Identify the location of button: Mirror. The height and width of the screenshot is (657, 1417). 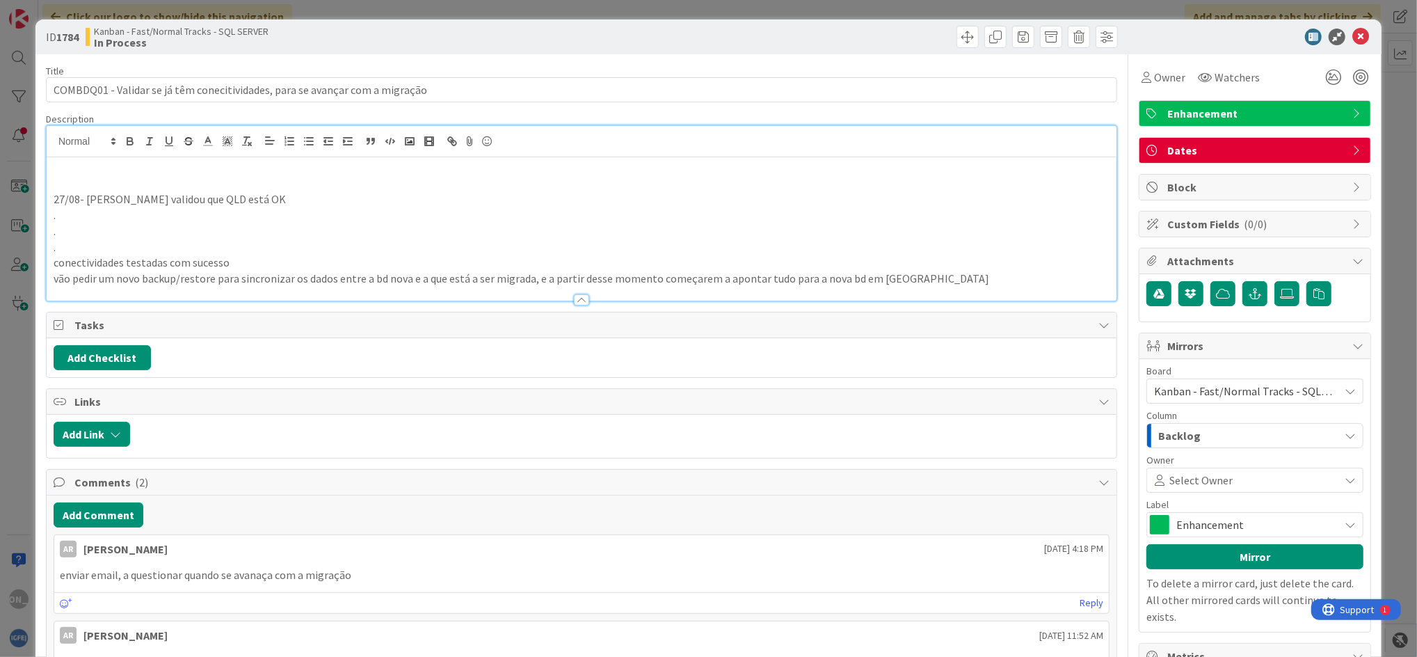
(1255, 557).